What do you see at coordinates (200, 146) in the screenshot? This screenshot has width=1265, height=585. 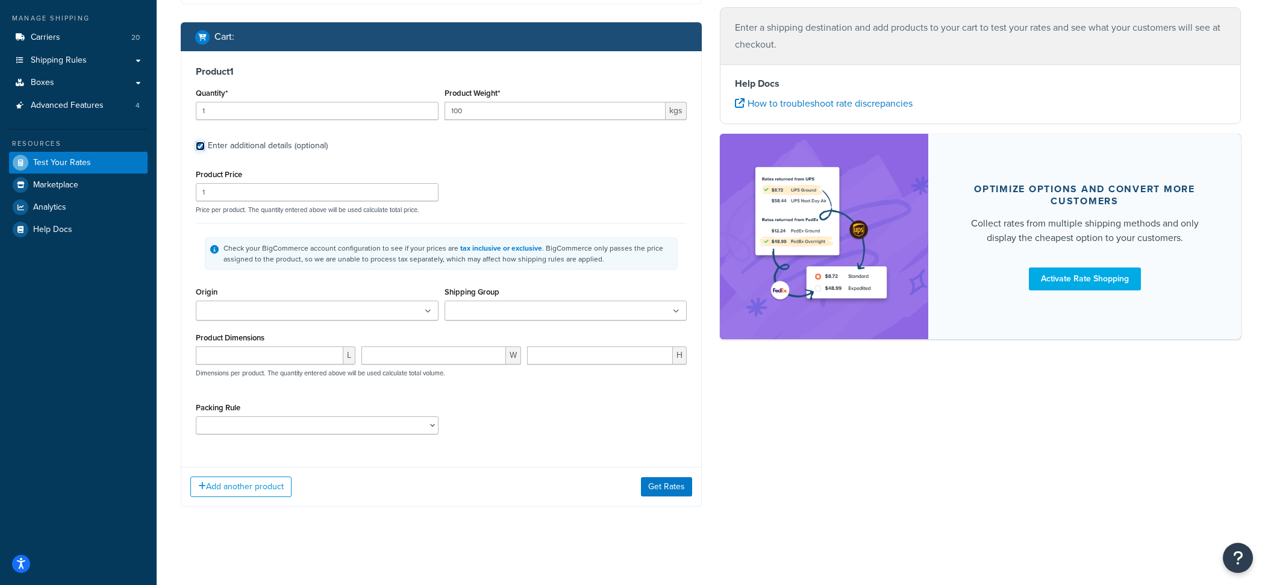 I see `input: Enter additional details (optional)` at bounding box center [200, 146].